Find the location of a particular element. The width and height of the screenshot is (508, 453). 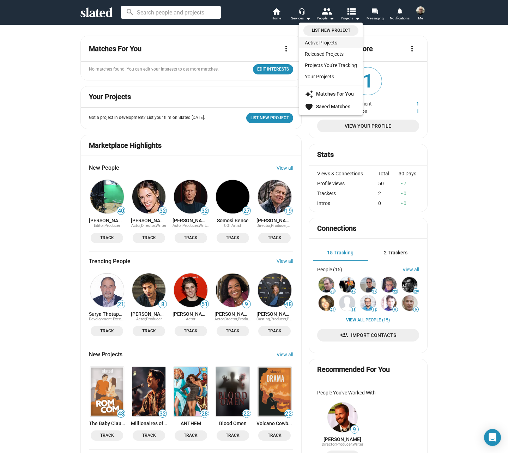

a: Your Projects is located at coordinates (331, 77).